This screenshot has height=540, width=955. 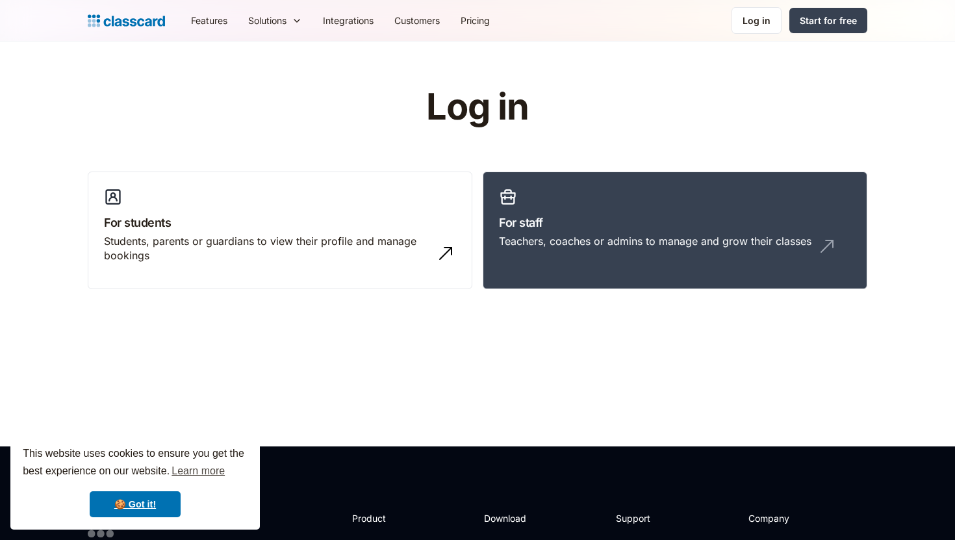 What do you see at coordinates (348, 20) in the screenshot?
I see `a: Integrations` at bounding box center [348, 20].